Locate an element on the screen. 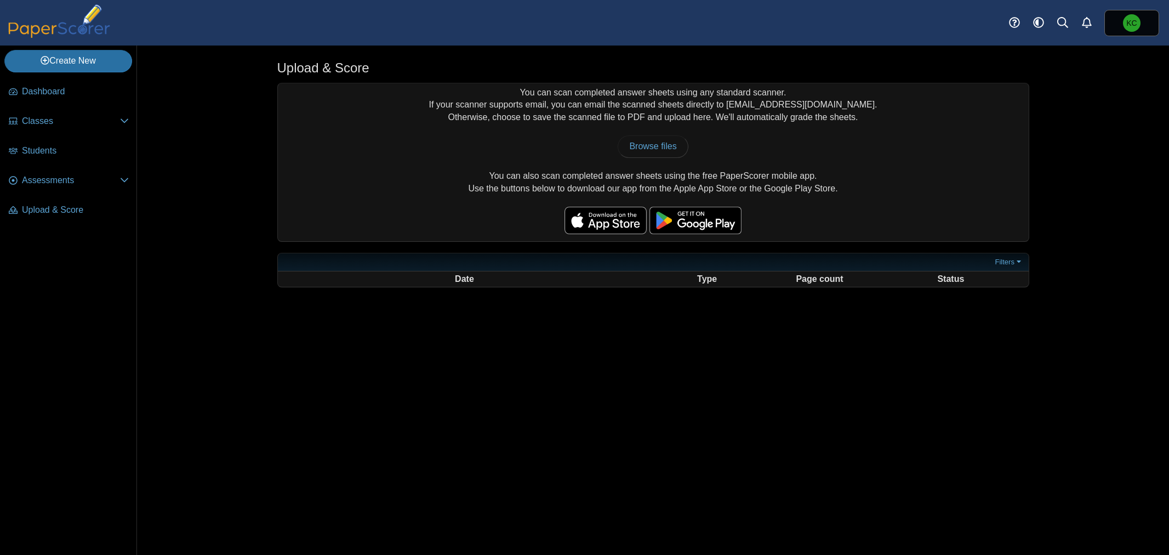  span: Classes is located at coordinates (71, 121).